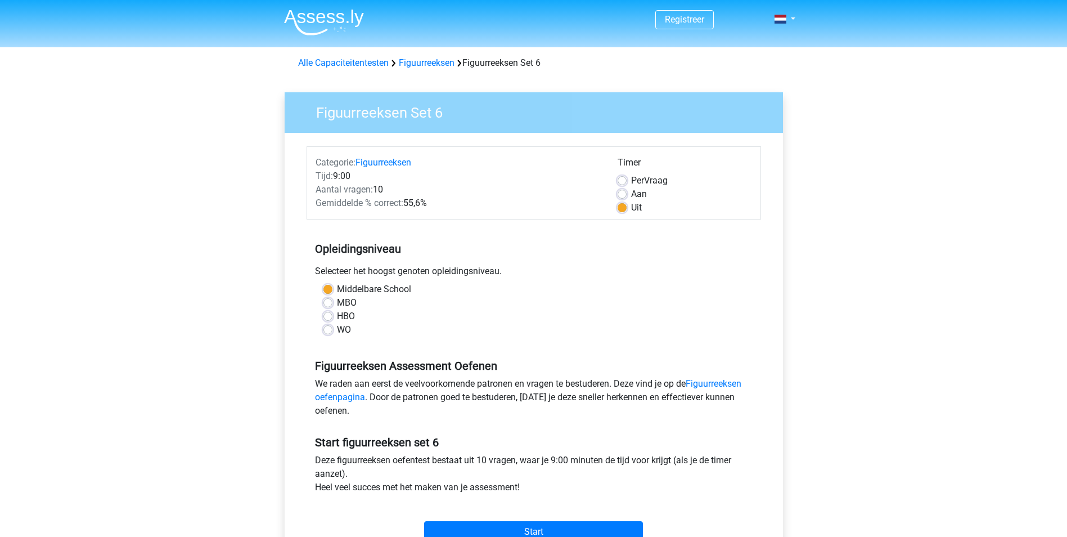 The width and height of the screenshot is (1067, 537). I want to click on div: Timer, so click(685, 165).